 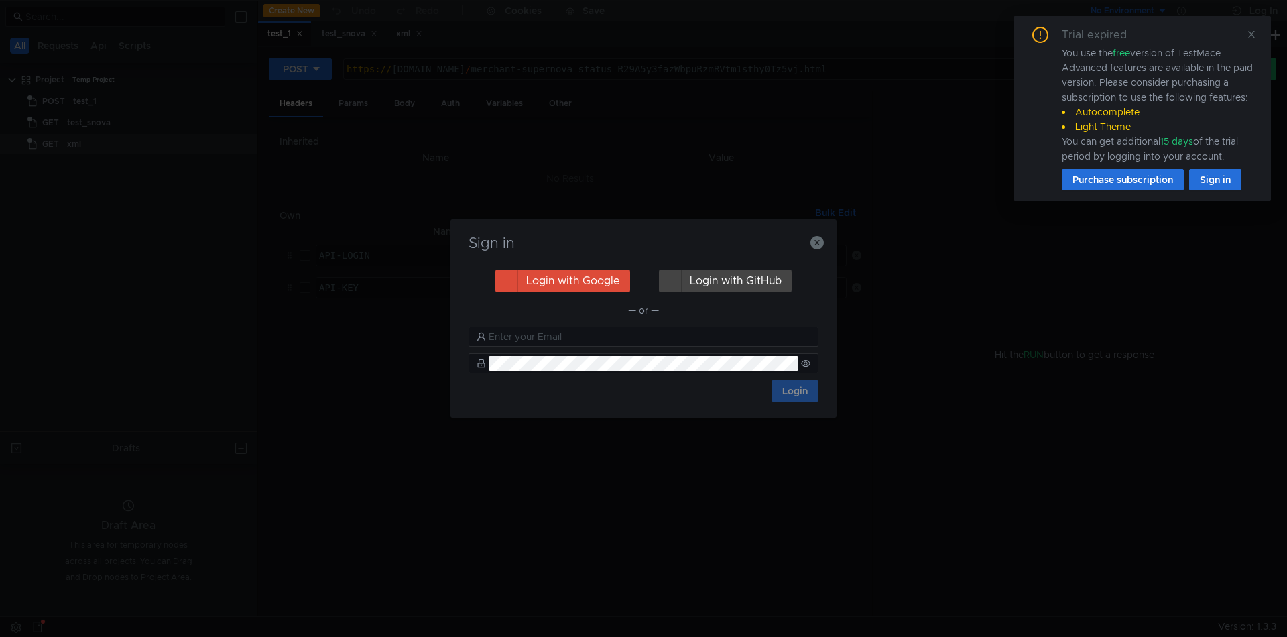 I want to click on li: Light Theme, so click(x=1158, y=127).